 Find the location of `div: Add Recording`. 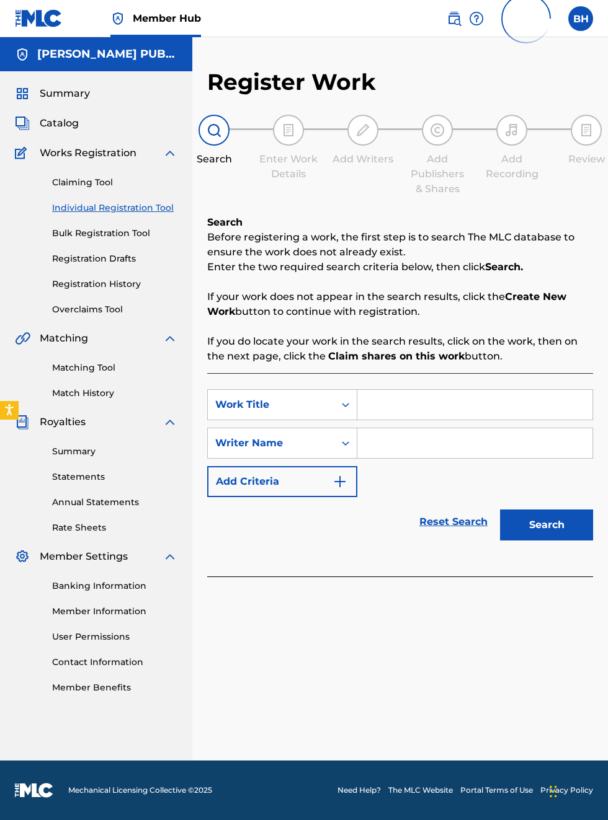

div: Add Recording is located at coordinates (512, 167).